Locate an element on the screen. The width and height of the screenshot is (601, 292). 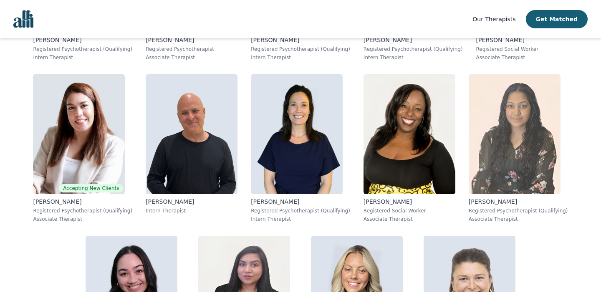
button: Get Matched is located at coordinates (556, 19).